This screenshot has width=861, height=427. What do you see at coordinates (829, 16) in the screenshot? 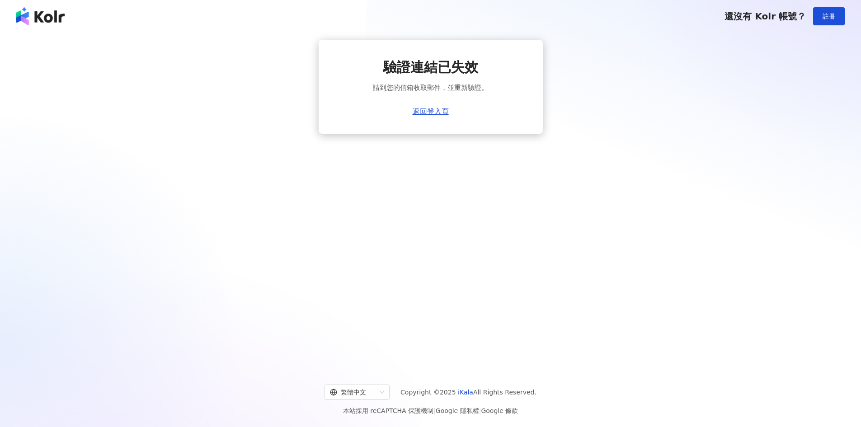
I see `span: 註冊` at bounding box center [829, 16].